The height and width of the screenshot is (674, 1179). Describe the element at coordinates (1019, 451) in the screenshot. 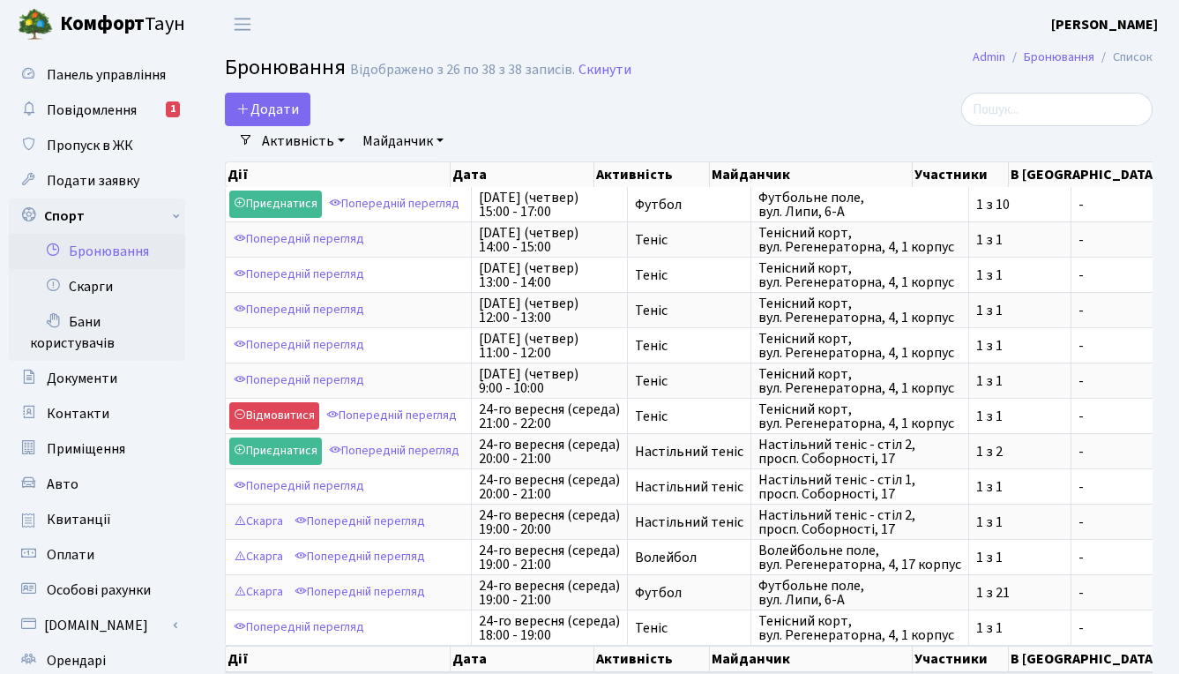

I see `span: 1 з 2` at that location.